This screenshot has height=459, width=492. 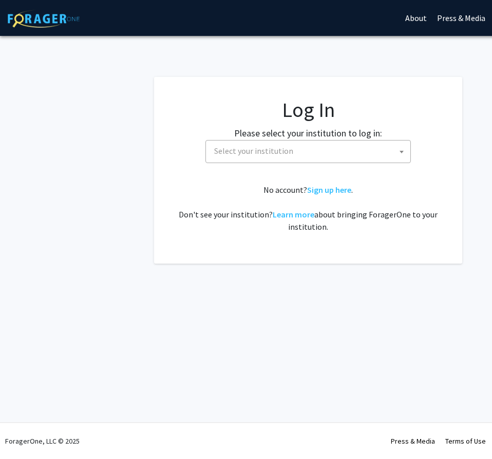 I want to click on div: ForagerOne, LLC © 2025, so click(x=42, y=441).